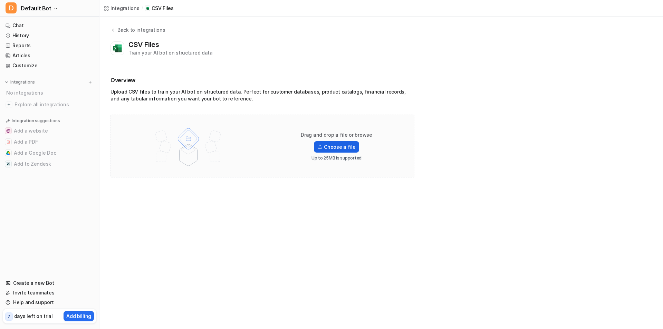 The width and height of the screenshot is (663, 329). What do you see at coordinates (49, 105) in the screenshot?
I see `a: Explore all integrations` at bounding box center [49, 105].